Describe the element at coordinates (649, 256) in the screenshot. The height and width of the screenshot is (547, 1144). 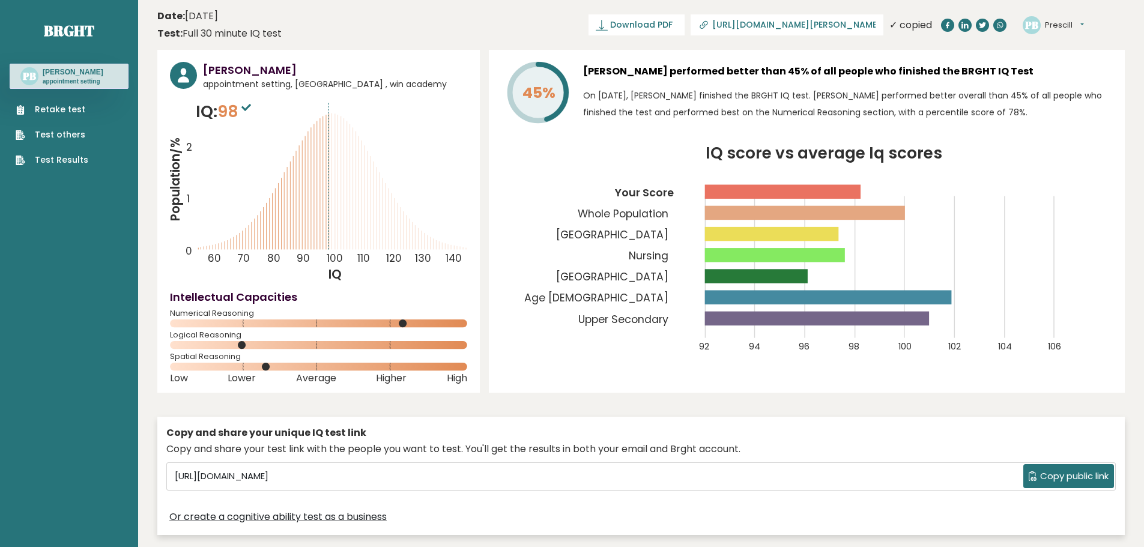
I see `tspan: Nursing` at that location.